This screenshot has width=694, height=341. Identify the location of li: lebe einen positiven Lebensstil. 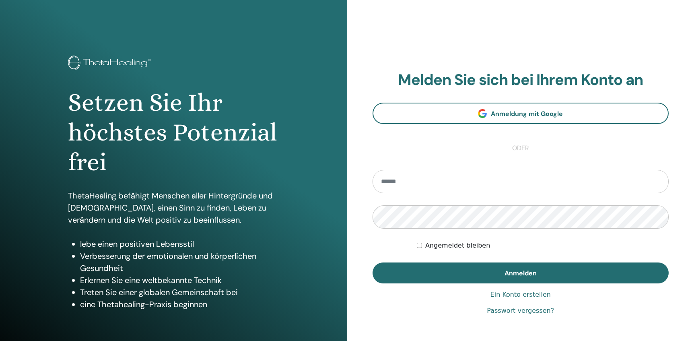
(179, 244).